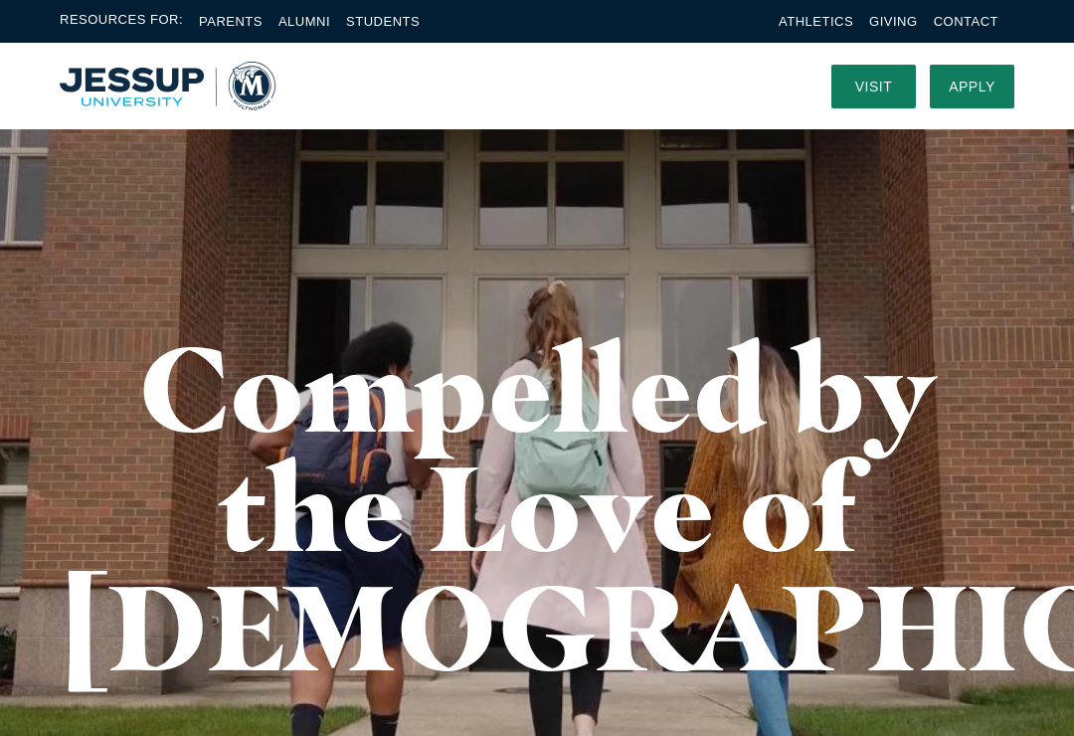 The height and width of the screenshot is (736, 1074). Describe the element at coordinates (873, 87) in the screenshot. I see `a: Visit` at that location.